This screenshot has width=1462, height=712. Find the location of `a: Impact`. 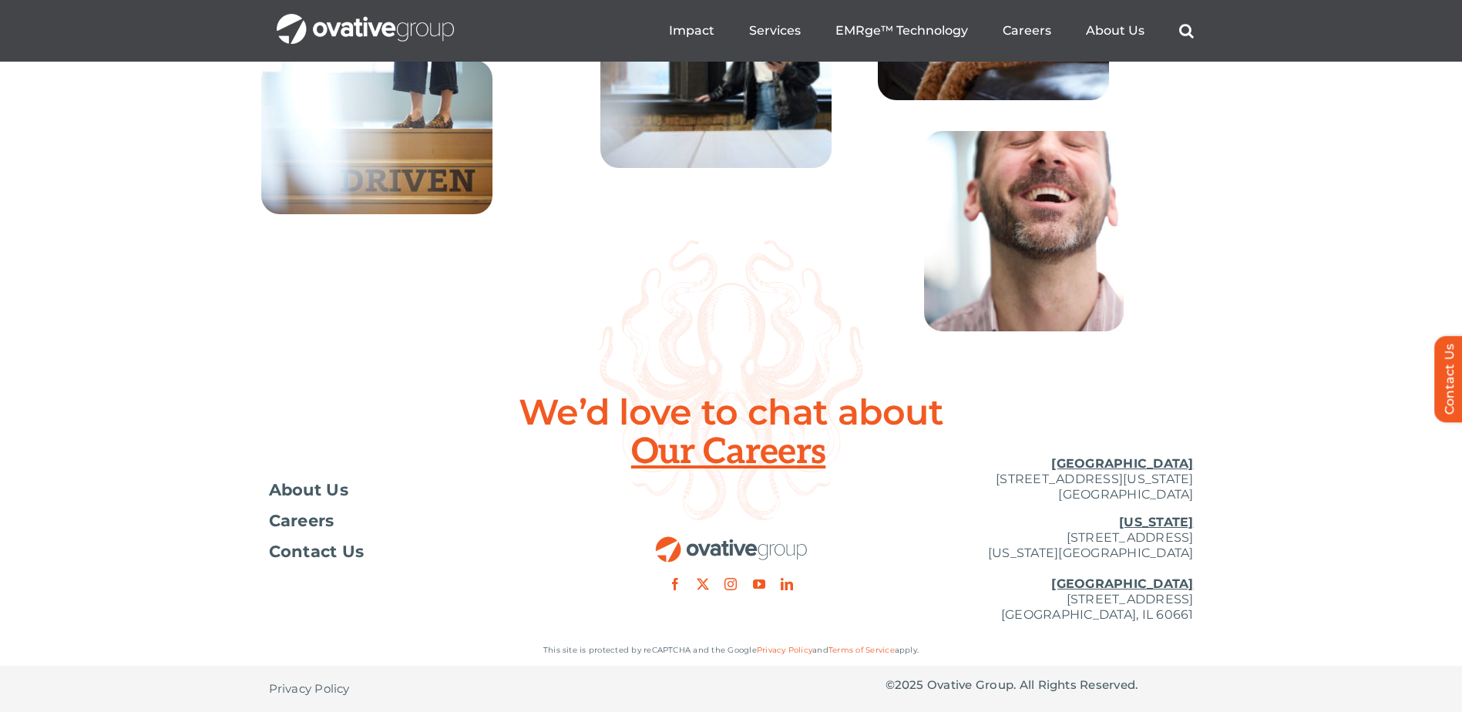

a: Impact is located at coordinates (691, 31).